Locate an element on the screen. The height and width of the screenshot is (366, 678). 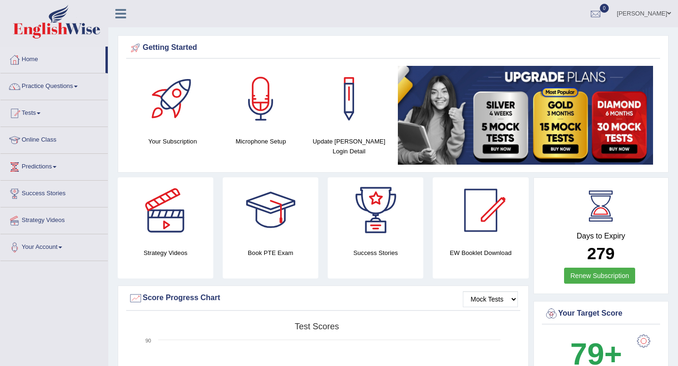
a: Your Account is located at coordinates (54, 246).